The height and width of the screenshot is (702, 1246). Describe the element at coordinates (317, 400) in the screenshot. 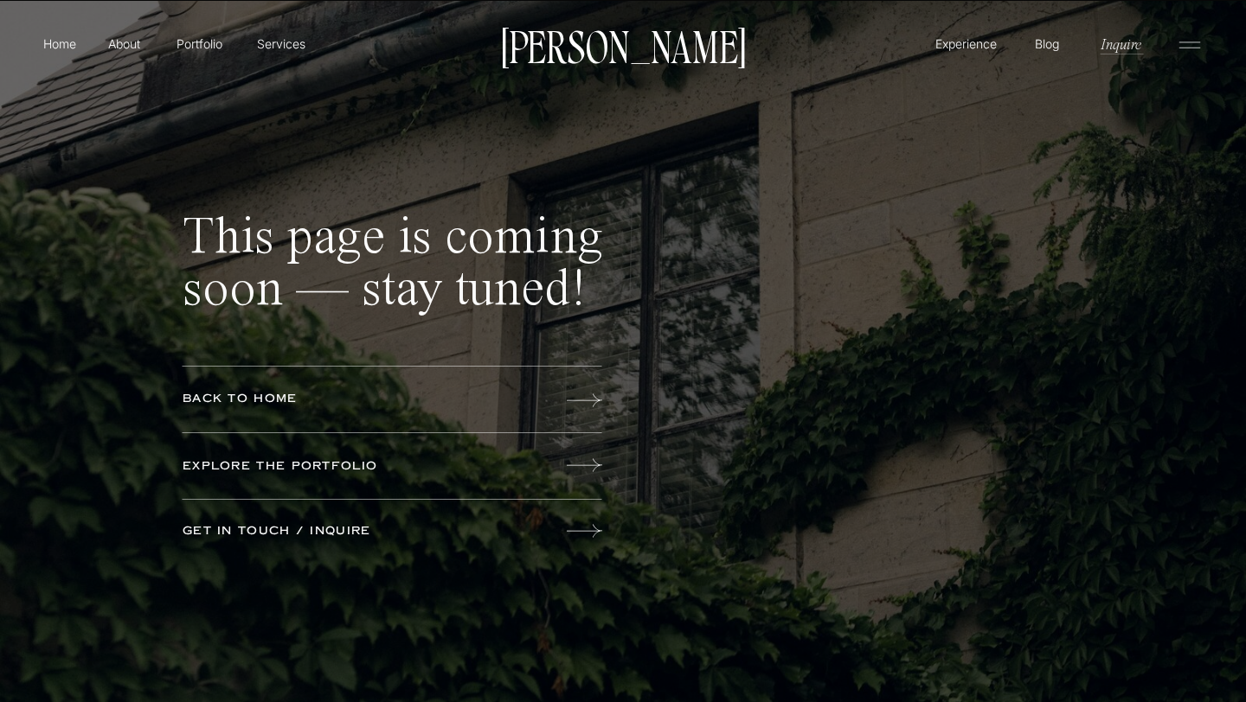

I see `p: back to home` at that location.